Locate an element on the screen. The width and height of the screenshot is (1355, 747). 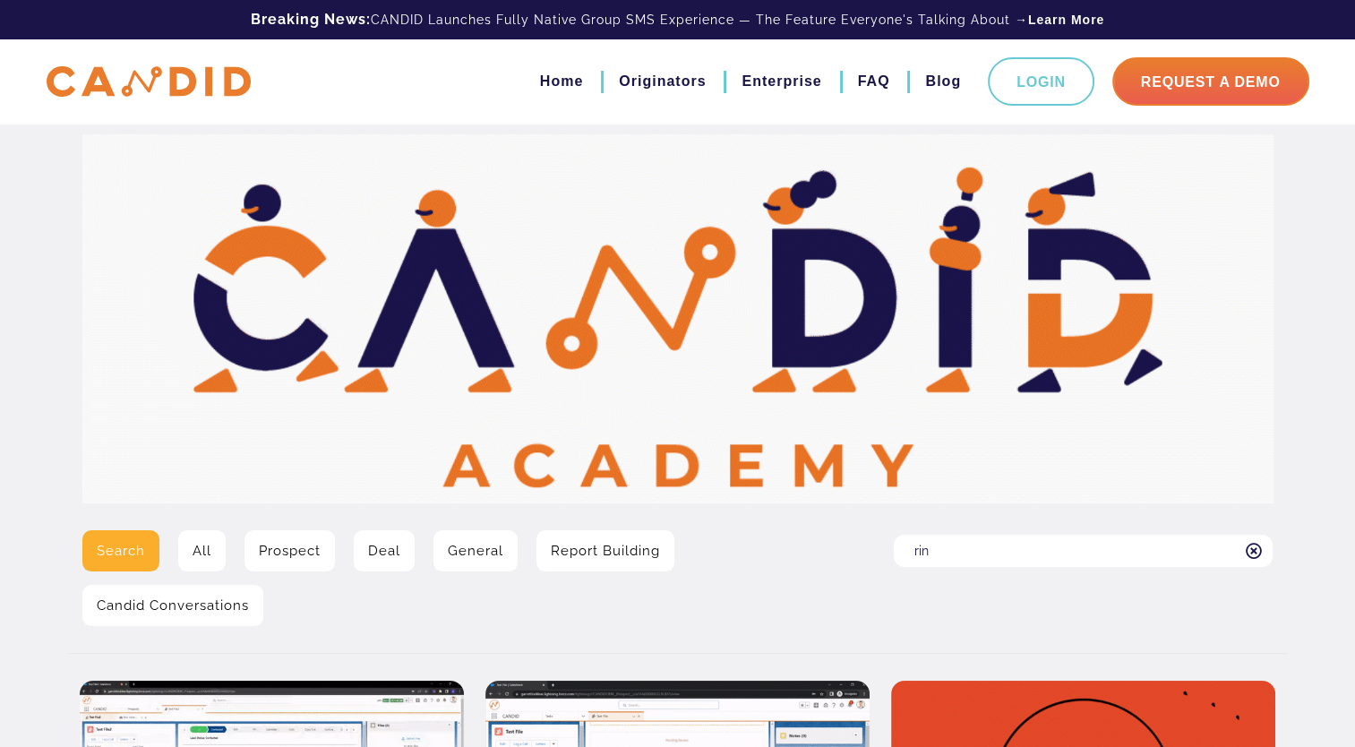
img: Video Library Hero is located at coordinates (678, 319).